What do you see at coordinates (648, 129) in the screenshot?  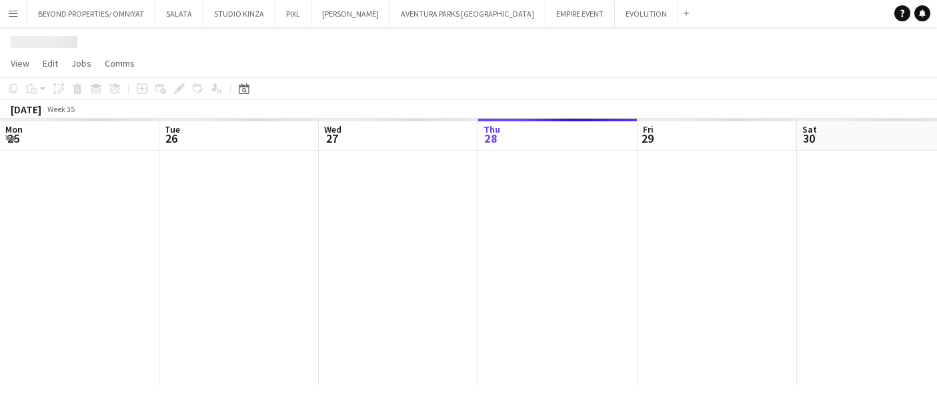 I see `span: Fri` at bounding box center [648, 129].